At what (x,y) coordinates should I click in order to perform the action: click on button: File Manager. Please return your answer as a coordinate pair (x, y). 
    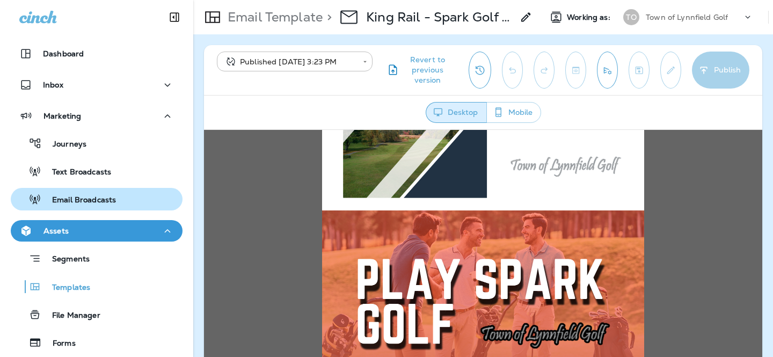
    Looking at the image, I should click on (97, 315).